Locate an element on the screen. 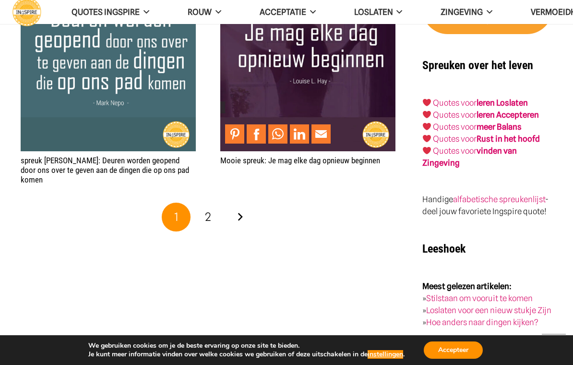  p: We gebruiken cookies om je de beste ervaring op onze site te bieden. is located at coordinates (246, 345).